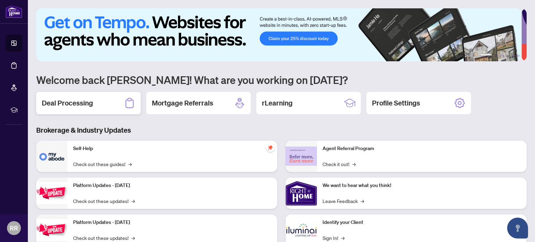  What do you see at coordinates (502, 56) in the screenshot?
I see `button: 3` at bounding box center [502, 56].